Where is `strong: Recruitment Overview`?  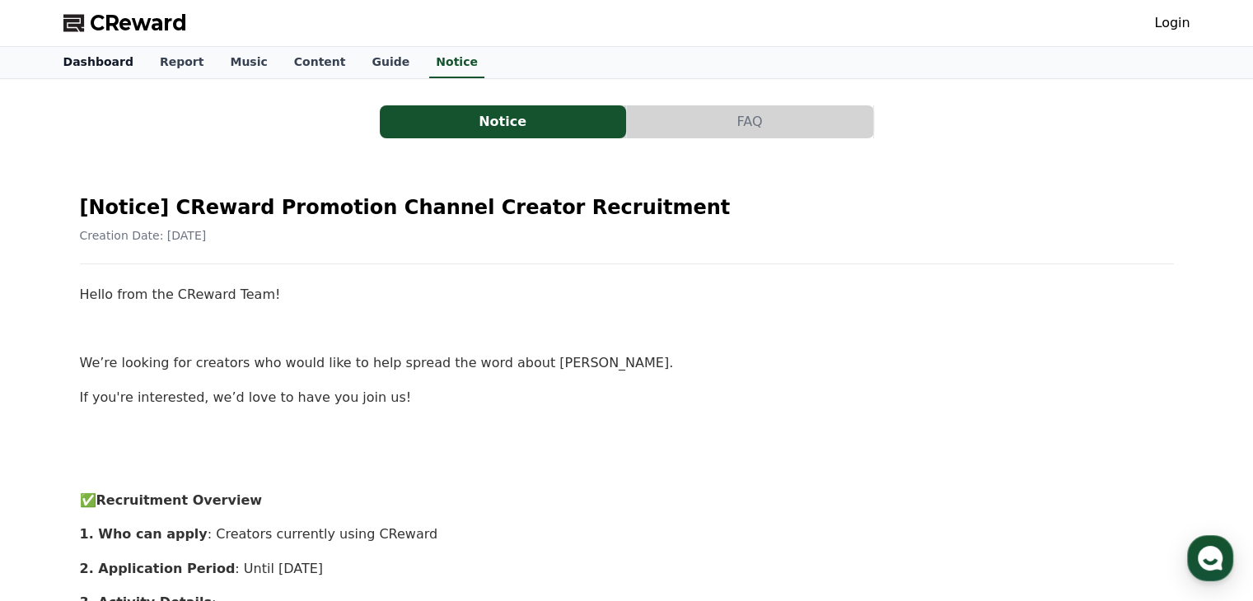
strong: Recruitment Overview is located at coordinates (180, 500).